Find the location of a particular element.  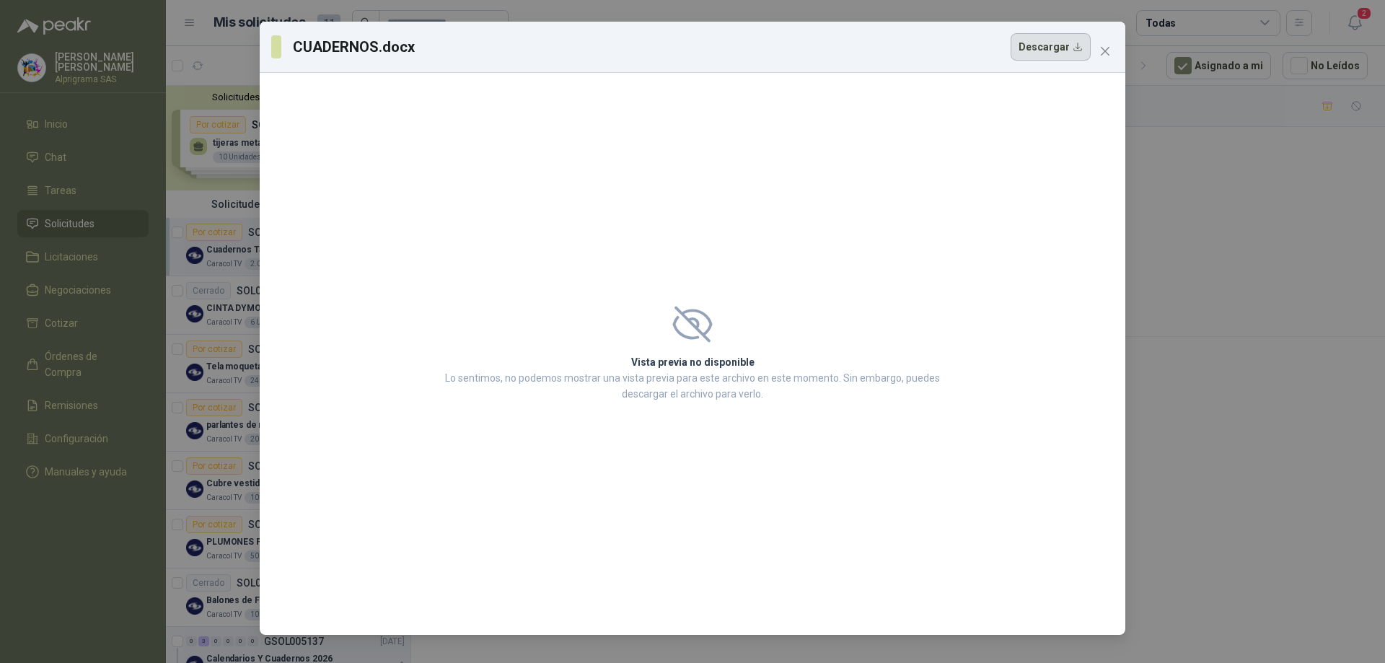

h2: Vista previa no disponible is located at coordinates (693, 362).